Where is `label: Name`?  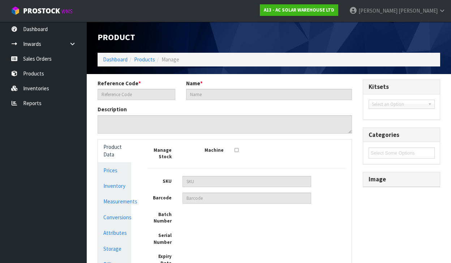 label: Name is located at coordinates (194, 83).